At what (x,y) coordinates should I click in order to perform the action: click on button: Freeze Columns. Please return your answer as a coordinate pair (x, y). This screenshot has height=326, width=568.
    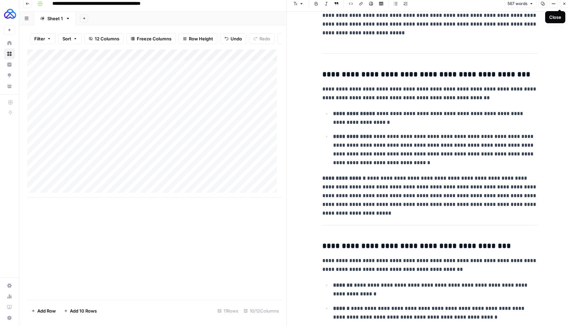
    Looking at the image, I should click on (151, 39).